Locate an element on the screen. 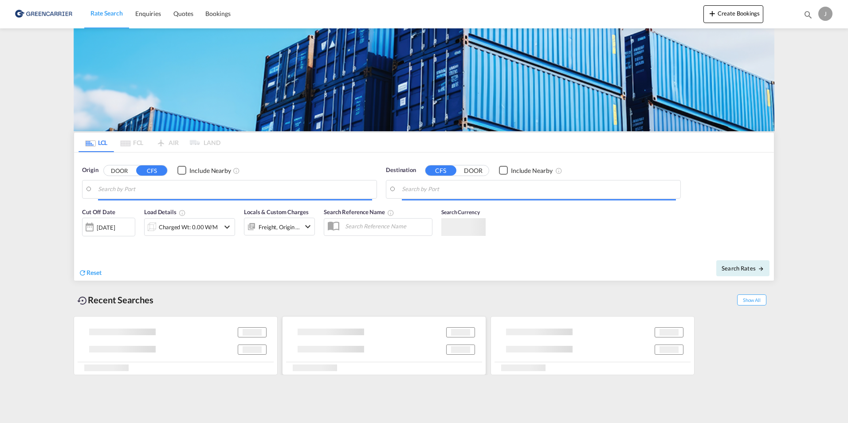 The image size is (848, 423). div: icon-magnify is located at coordinates (808, 16).